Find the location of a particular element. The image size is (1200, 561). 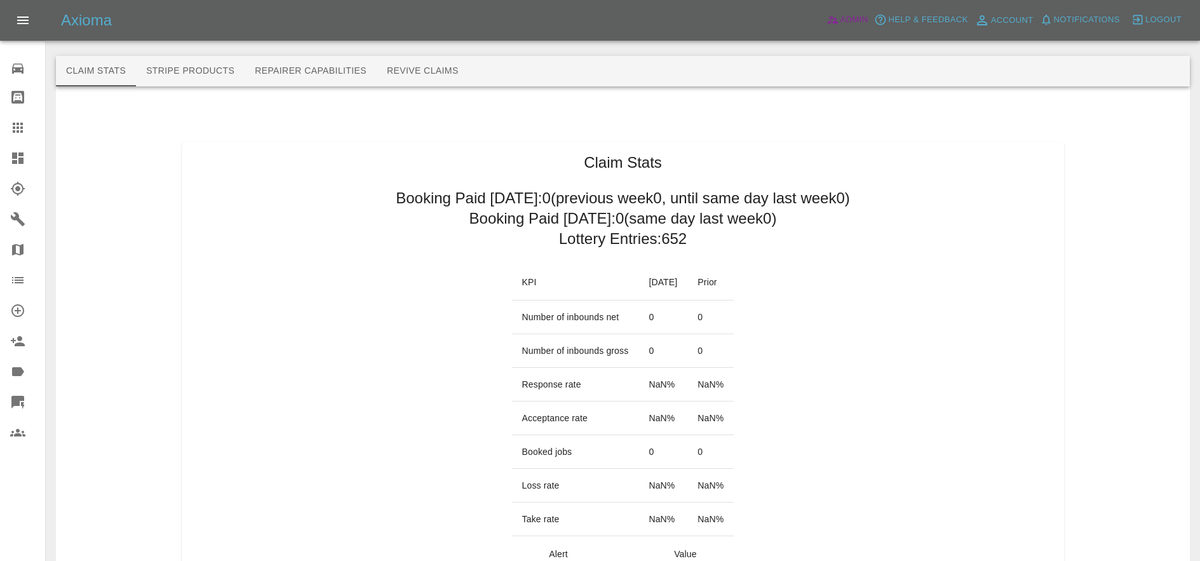

span: Notifications is located at coordinates (1087, 20).